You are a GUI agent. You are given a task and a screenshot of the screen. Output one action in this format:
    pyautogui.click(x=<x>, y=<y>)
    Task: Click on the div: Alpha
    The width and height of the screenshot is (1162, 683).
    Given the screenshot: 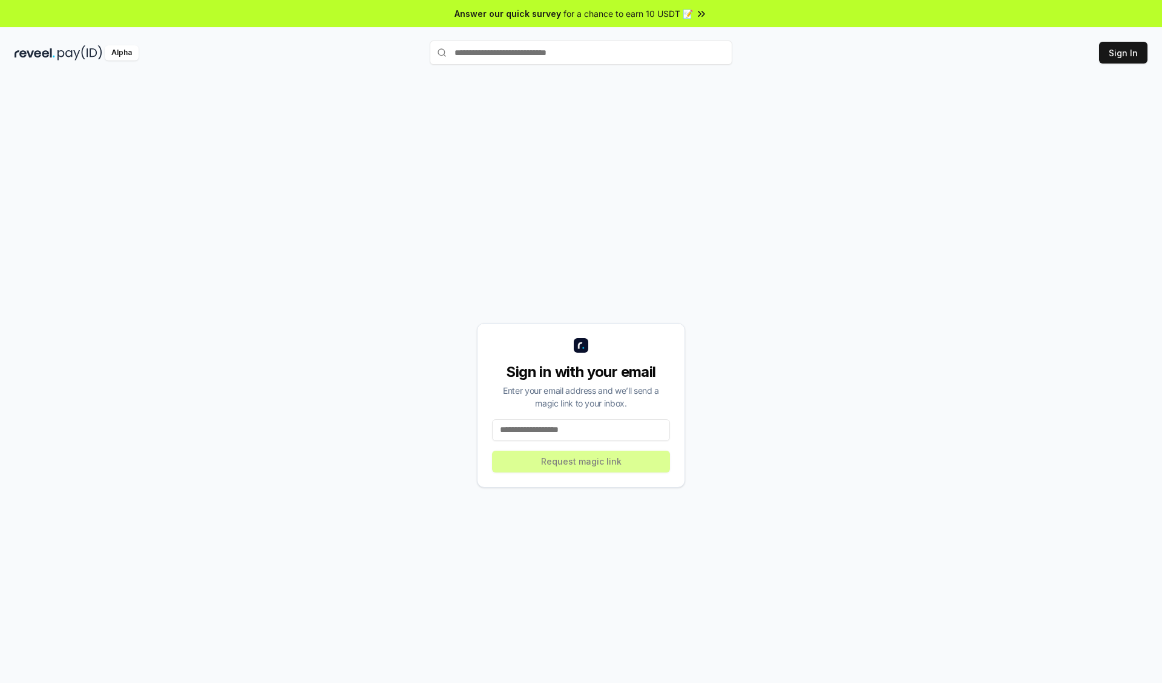 What is the action you would take?
    pyautogui.click(x=122, y=53)
    